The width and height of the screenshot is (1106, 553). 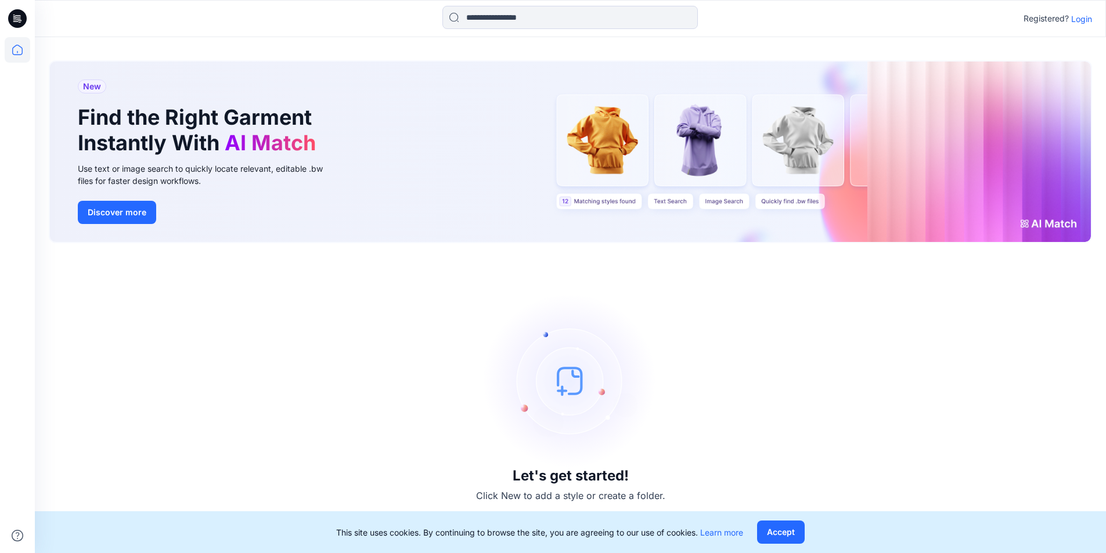 I want to click on div: Use text or image search to quickly locate relevant, editable .bw files for faster design workflows., so click(x=208, y=175).